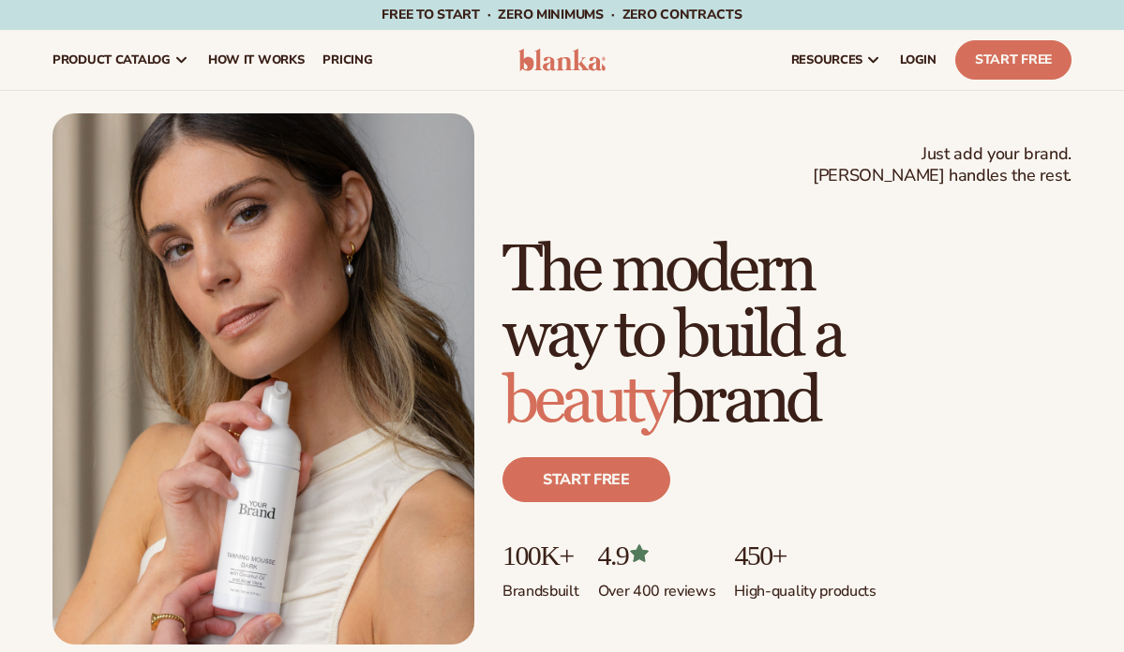  I want to click on img: logo, so click(562, 60).